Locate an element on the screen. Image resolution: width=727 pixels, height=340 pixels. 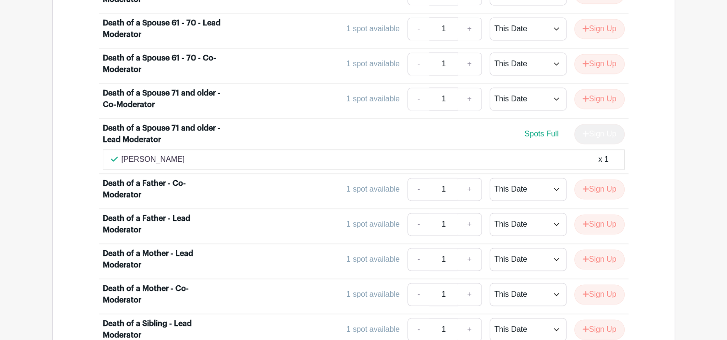
div: x 1 is located at coordinates (603, 159).